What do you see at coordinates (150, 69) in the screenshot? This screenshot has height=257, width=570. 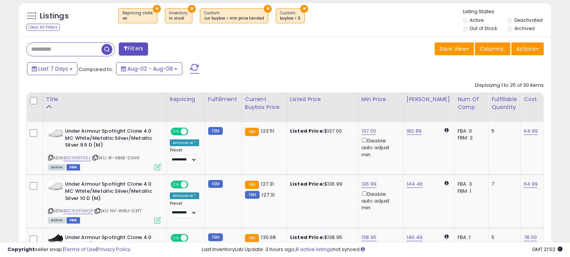 I see `span: Aug-02 - Aug-08` at bounding box center [150, 69].